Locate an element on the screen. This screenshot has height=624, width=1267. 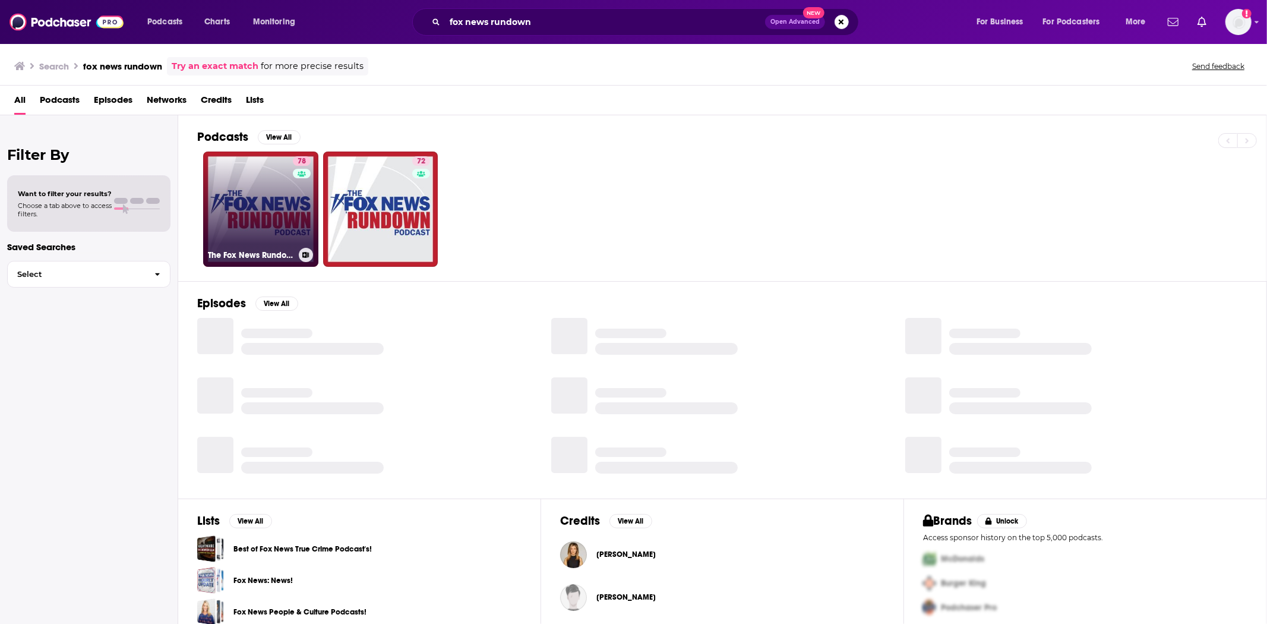
img: Second Pro Logo is located at coordinates (930, 583).